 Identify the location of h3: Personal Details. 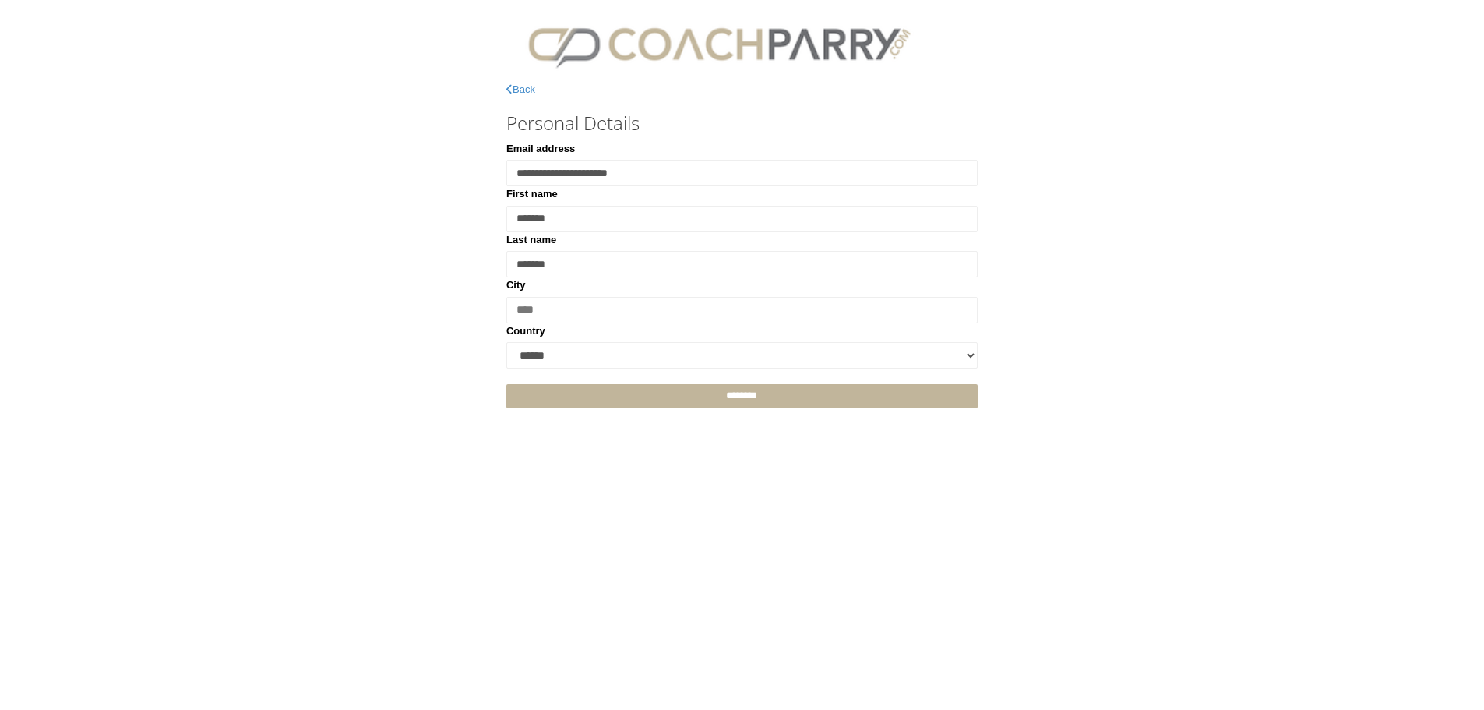
(742, 123).